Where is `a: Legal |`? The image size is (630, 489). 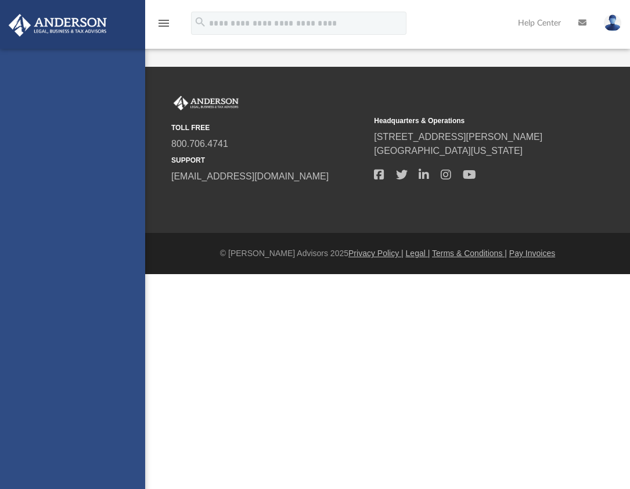
a: Legal | is located at coordinates (418, 253).